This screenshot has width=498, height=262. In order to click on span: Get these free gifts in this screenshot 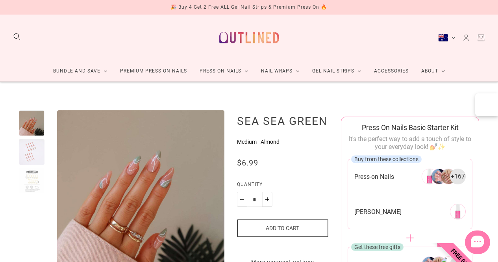, I will do `click(377, 247)`.